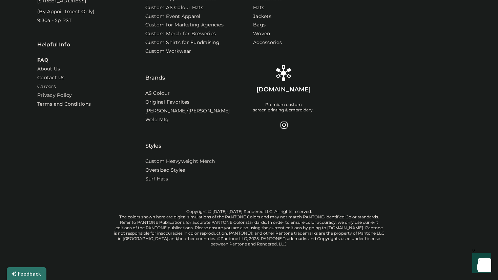  Describe the element at coordinates (54, 45) in the screenshot. I see `div: Helpful Info` at that location.